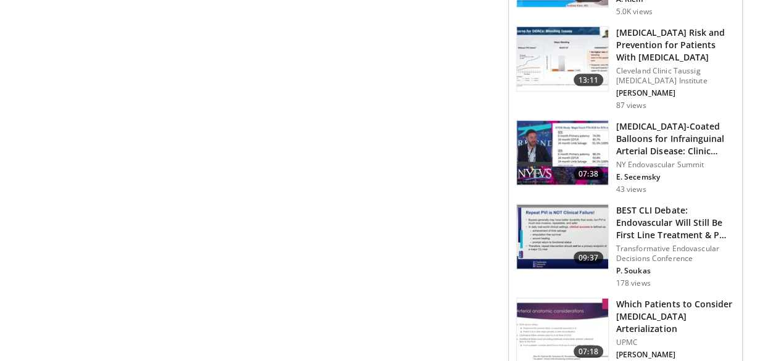 The width and height of the screenshot is (781, 361). What do you see at coordinates (626, 246) in the screenshot?
I see `a: 09:37 BEST CLI Debate: Endovascular Will Still Be First Line Treatment & P… Transformative Endova...` at bounding box center [626, 246].